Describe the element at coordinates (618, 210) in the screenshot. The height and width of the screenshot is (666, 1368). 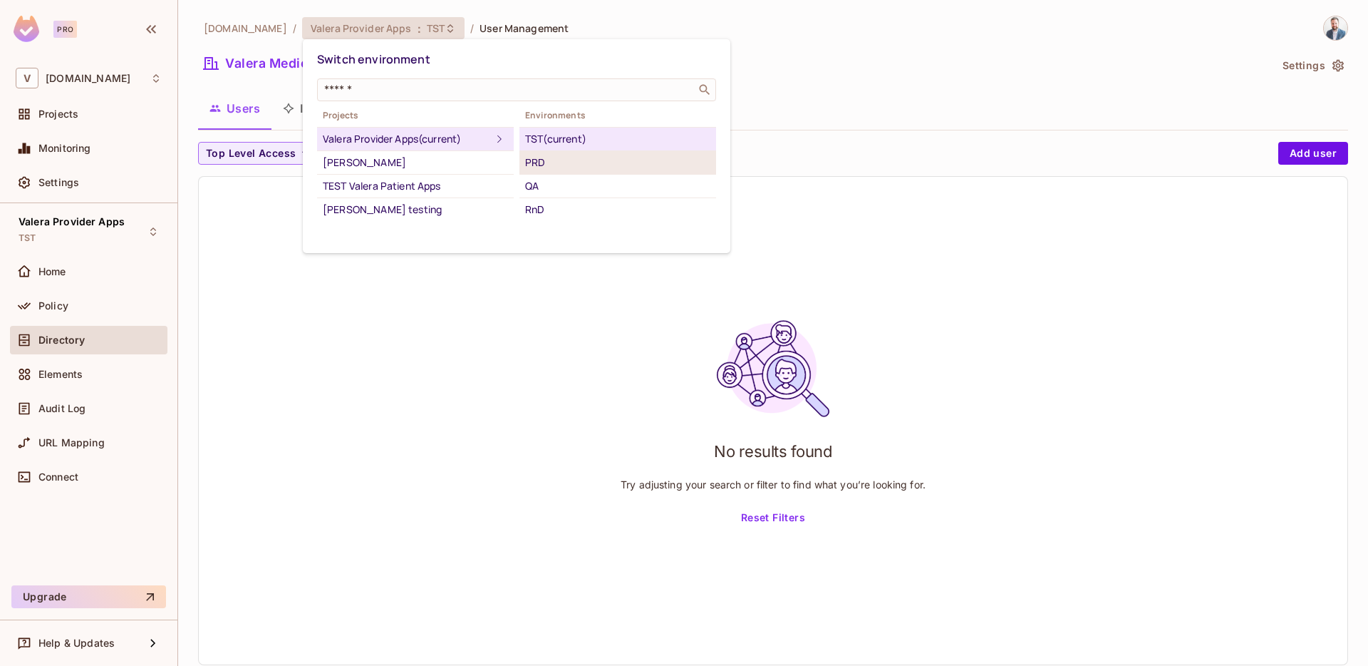
I see `div: RnD` at that location.